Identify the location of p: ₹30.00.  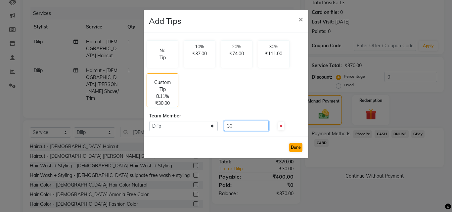
(162, 103).